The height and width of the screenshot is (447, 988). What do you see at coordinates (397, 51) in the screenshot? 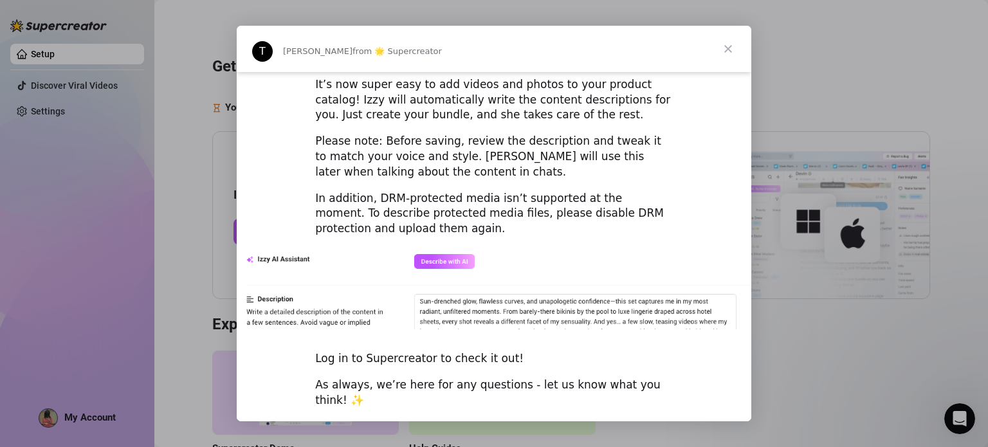
I see `span: from 🌟 Supercreator` at bounding box center [397, 51].